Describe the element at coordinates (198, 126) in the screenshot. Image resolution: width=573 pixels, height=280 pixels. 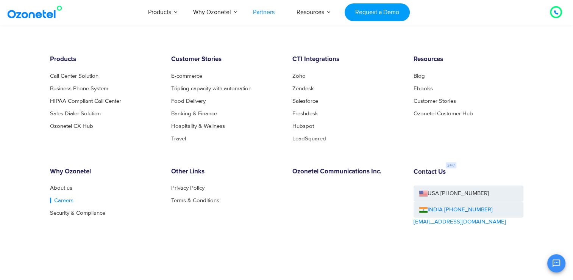
I see `a: Hospitality & Wellness` at that location.